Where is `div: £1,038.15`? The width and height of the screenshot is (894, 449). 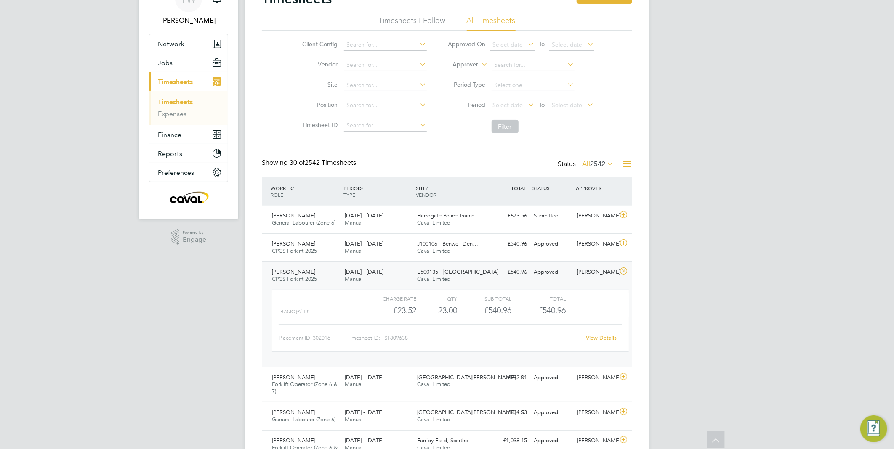 div: £1,038.15 is located at coordinates (508, 441).